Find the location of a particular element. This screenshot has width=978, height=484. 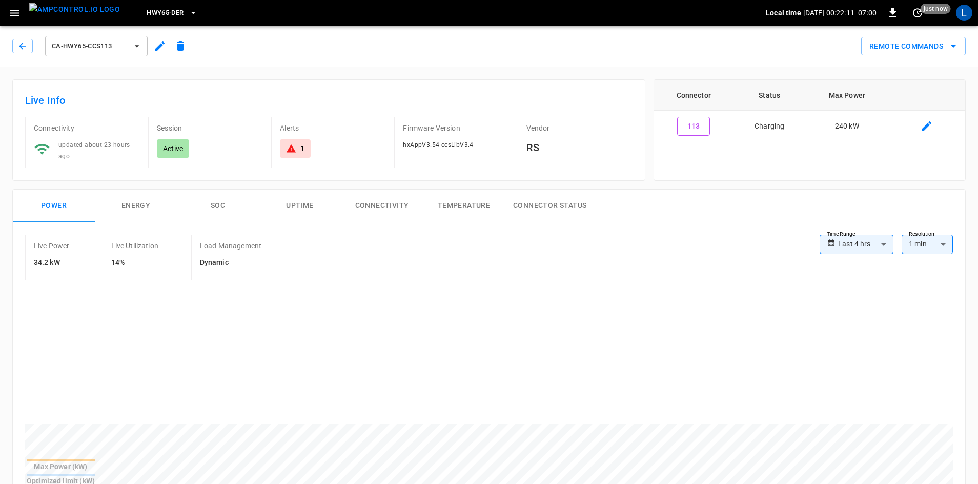

td: Charging is located at coordinates (769, 127).